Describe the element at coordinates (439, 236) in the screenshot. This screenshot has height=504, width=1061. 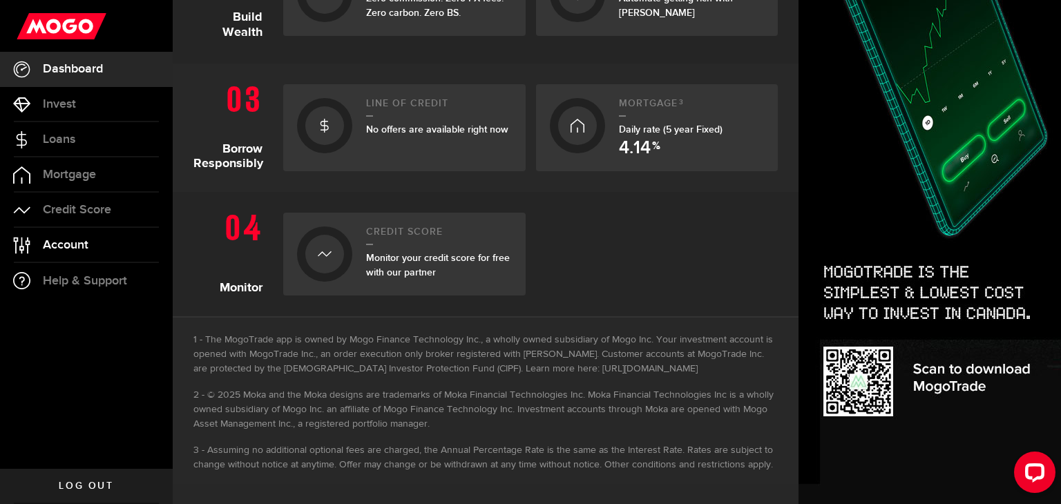
I see `h2: Credit Score` at that location.